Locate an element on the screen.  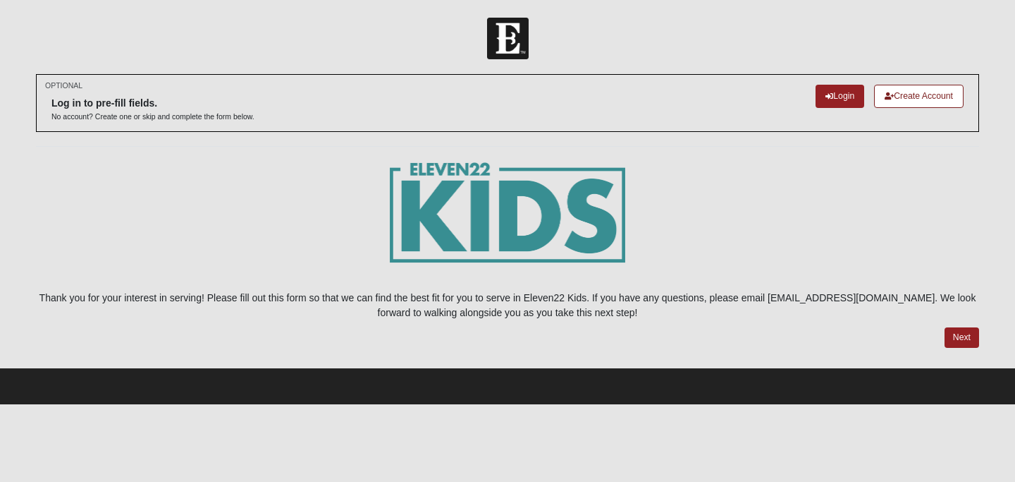
small: OPTIONAL is located at coordinates (63, 85).